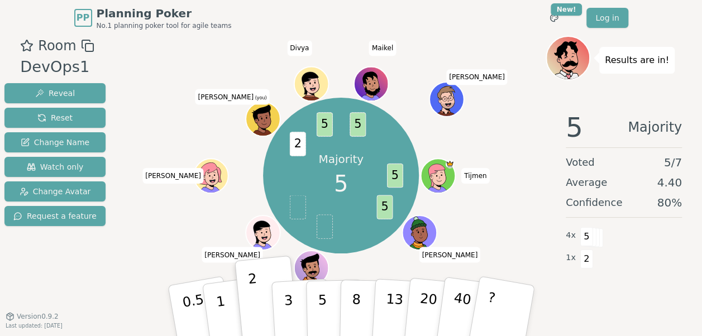 The height and width of the screenshot is (336, 702). Describe the element at coordinates (263, 119) in the screenshot. I see `button: Click to change your avatar` at that location.